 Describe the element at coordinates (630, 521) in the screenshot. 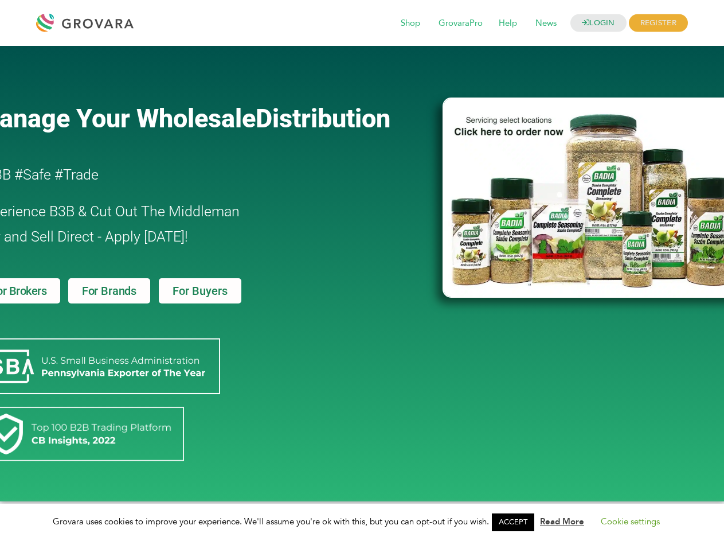

I see `a: Cookie settings` at that location.